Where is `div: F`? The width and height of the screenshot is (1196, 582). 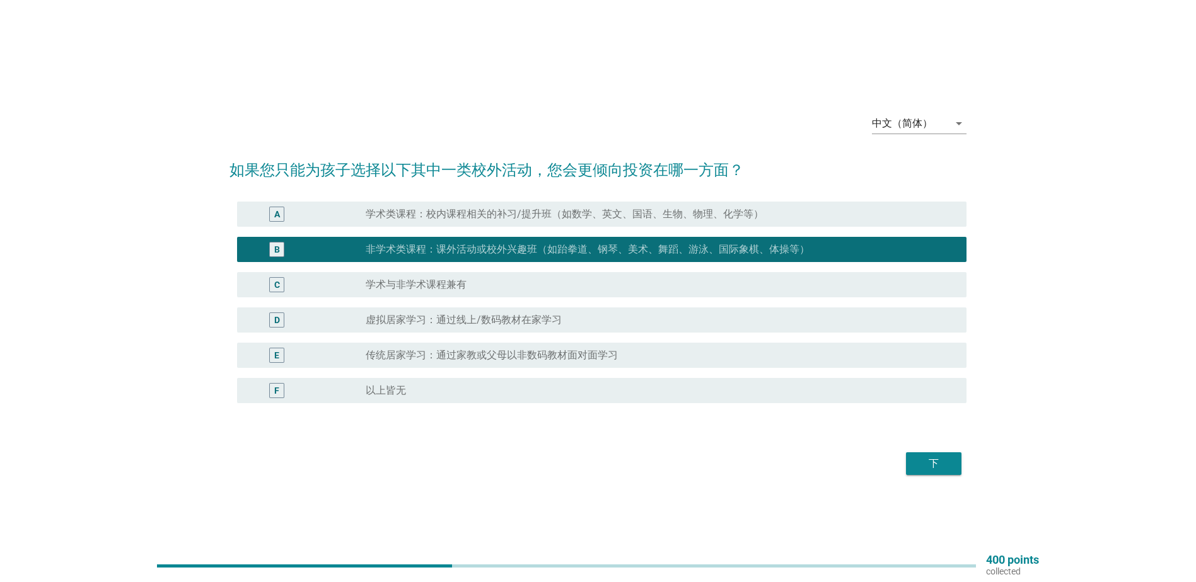
div: F is located at coordinates (277, 391).